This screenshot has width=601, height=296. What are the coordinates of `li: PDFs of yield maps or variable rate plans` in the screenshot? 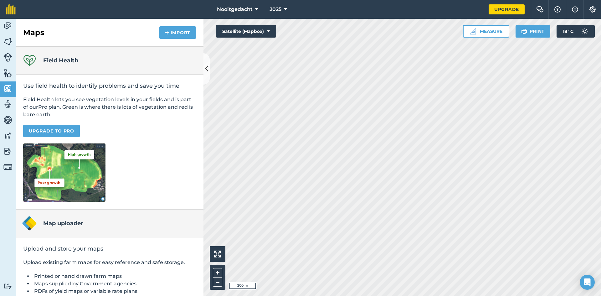 It's located at (114, 291).